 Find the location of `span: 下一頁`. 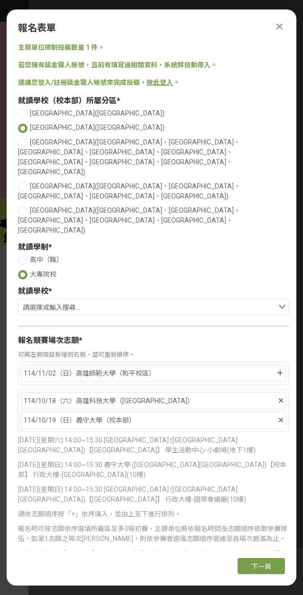

span: 下一頁 is located at coordinates (261, 567).